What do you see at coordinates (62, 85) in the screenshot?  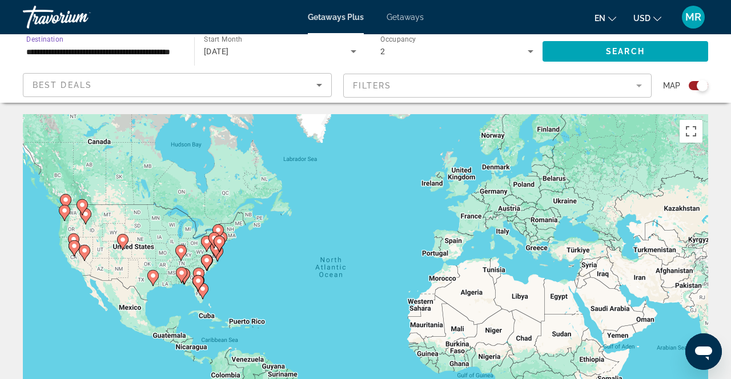 I see `span: Best Deals` at bounding box center [62, 85].